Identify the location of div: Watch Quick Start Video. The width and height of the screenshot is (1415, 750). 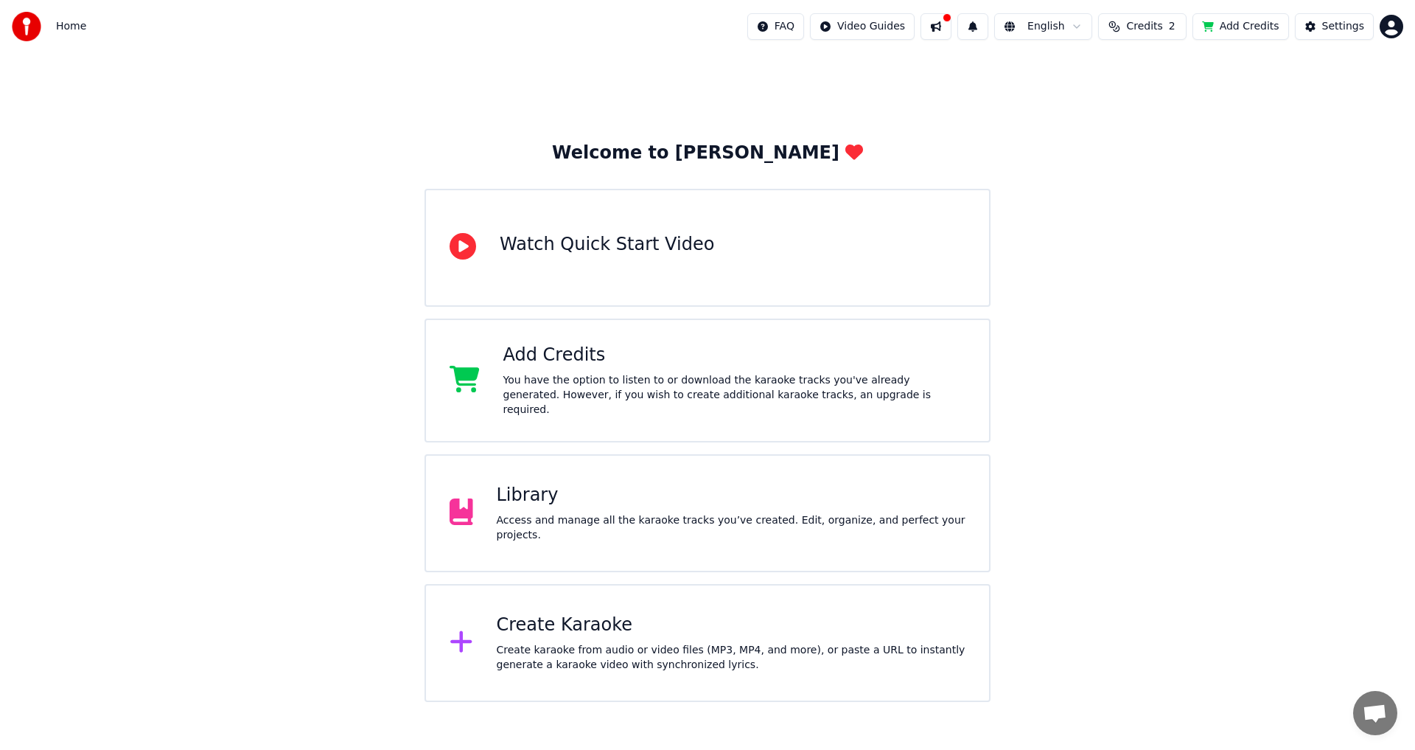
(607, 245).